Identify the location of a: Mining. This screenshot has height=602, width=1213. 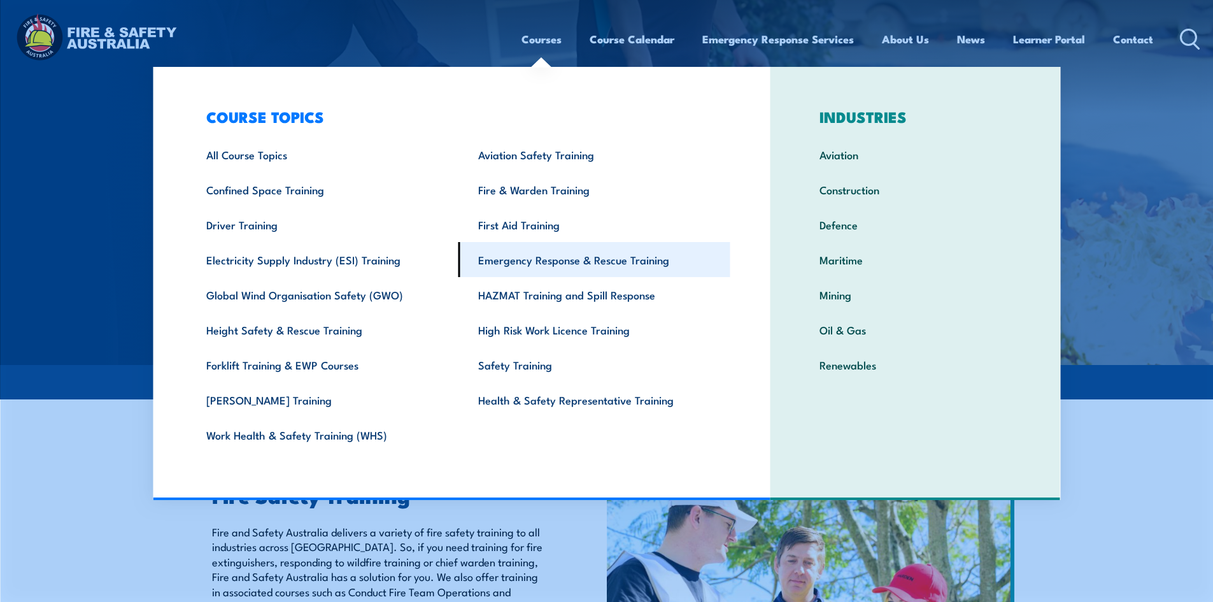
(915, 294).